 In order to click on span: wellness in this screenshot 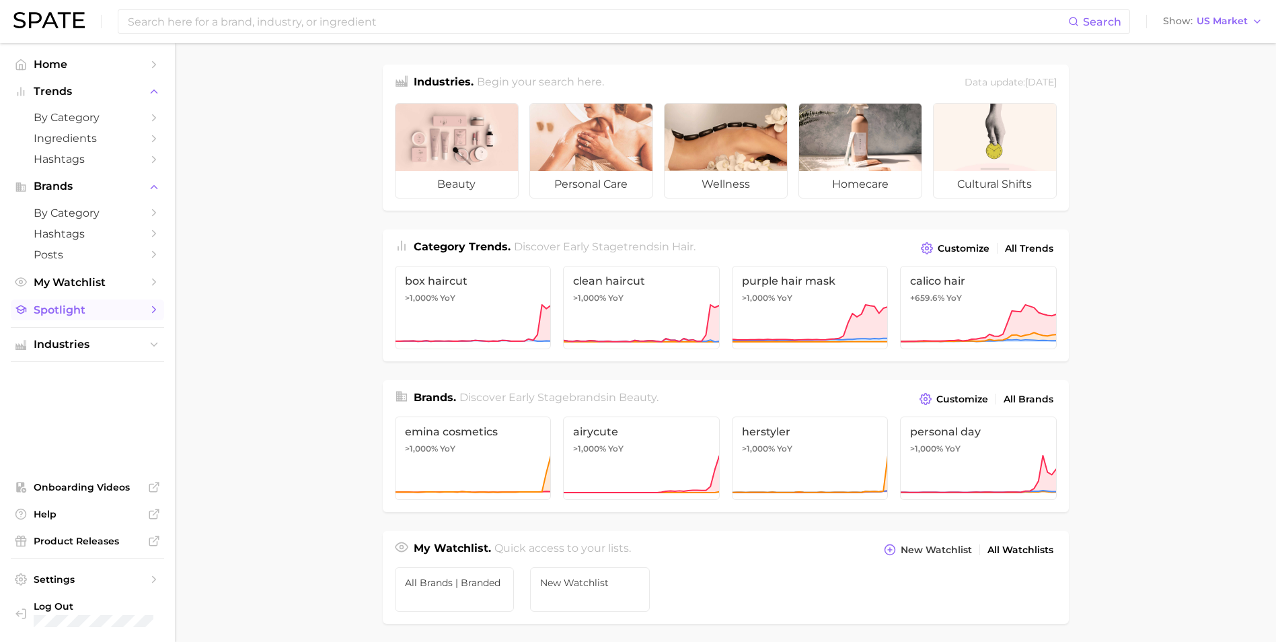, I will do `click(726, 184)`.